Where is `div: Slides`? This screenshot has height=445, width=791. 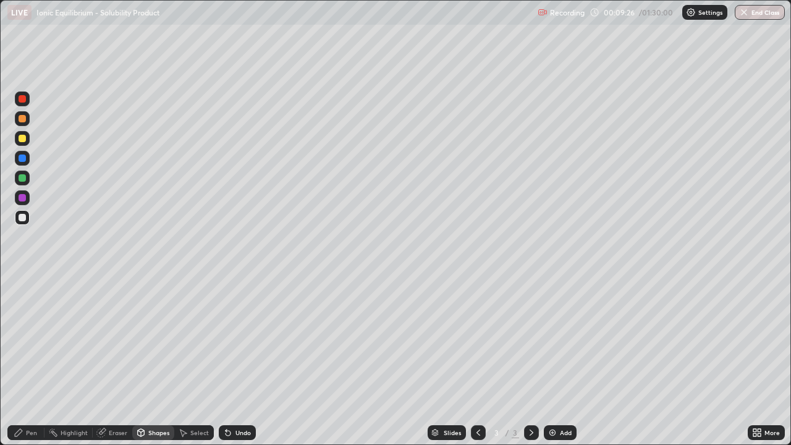 div: Slides is located at coordinates (452, 433).